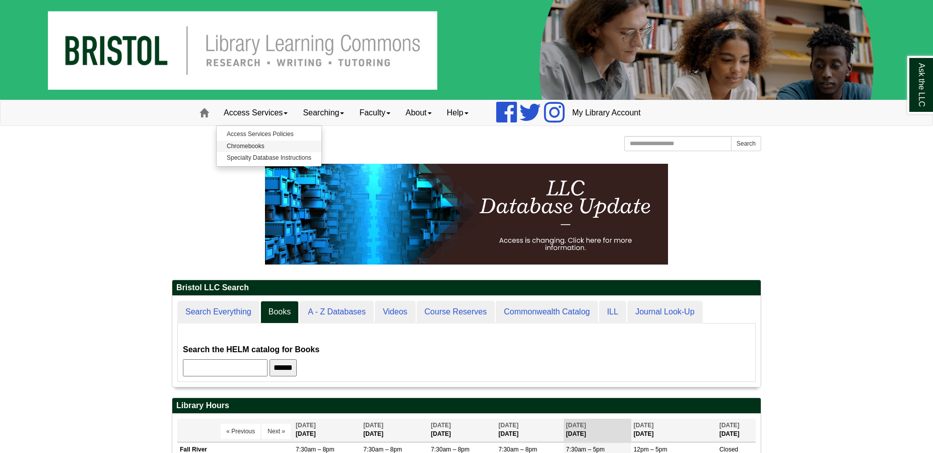 Image resolution: width=933 pixels, height=453 pixels. What do you see at coordinates (280, 312) in the screenshot?
I see `a: Books` at bounding box center [280, 312].